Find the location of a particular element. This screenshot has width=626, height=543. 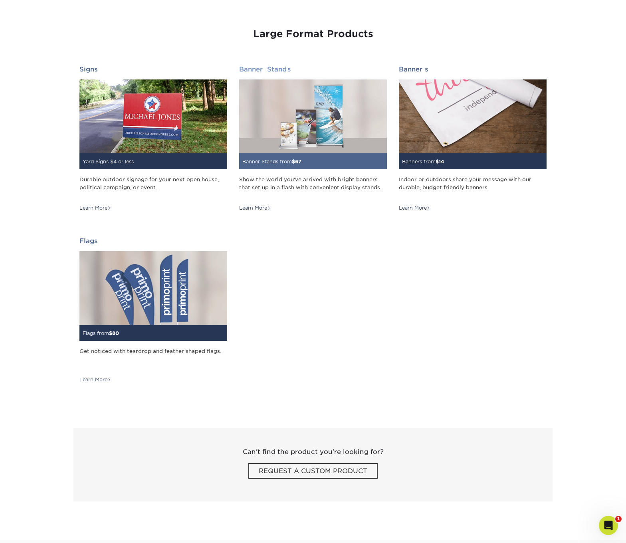

img: Banners is located at coordinates (473, 116).